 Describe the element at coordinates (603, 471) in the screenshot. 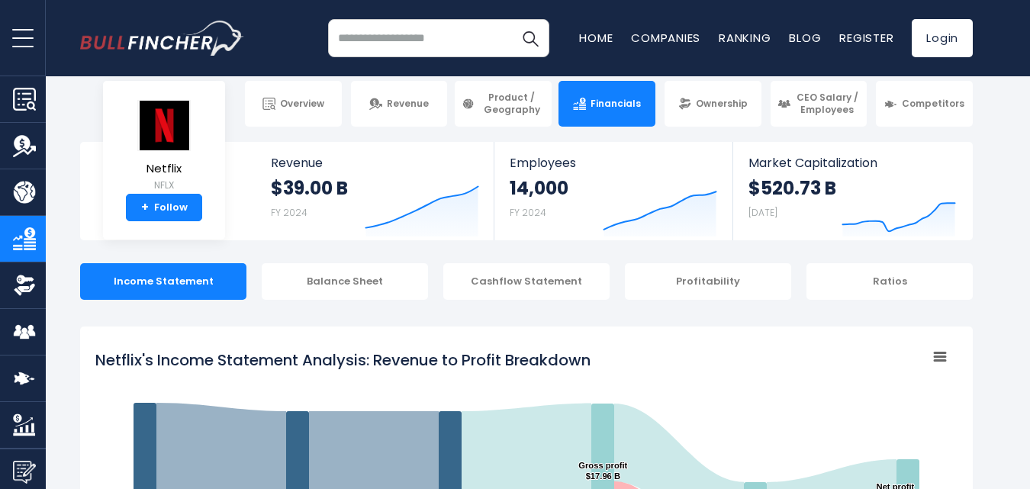

I see `text: Gross profit $17.96 B` at that location.